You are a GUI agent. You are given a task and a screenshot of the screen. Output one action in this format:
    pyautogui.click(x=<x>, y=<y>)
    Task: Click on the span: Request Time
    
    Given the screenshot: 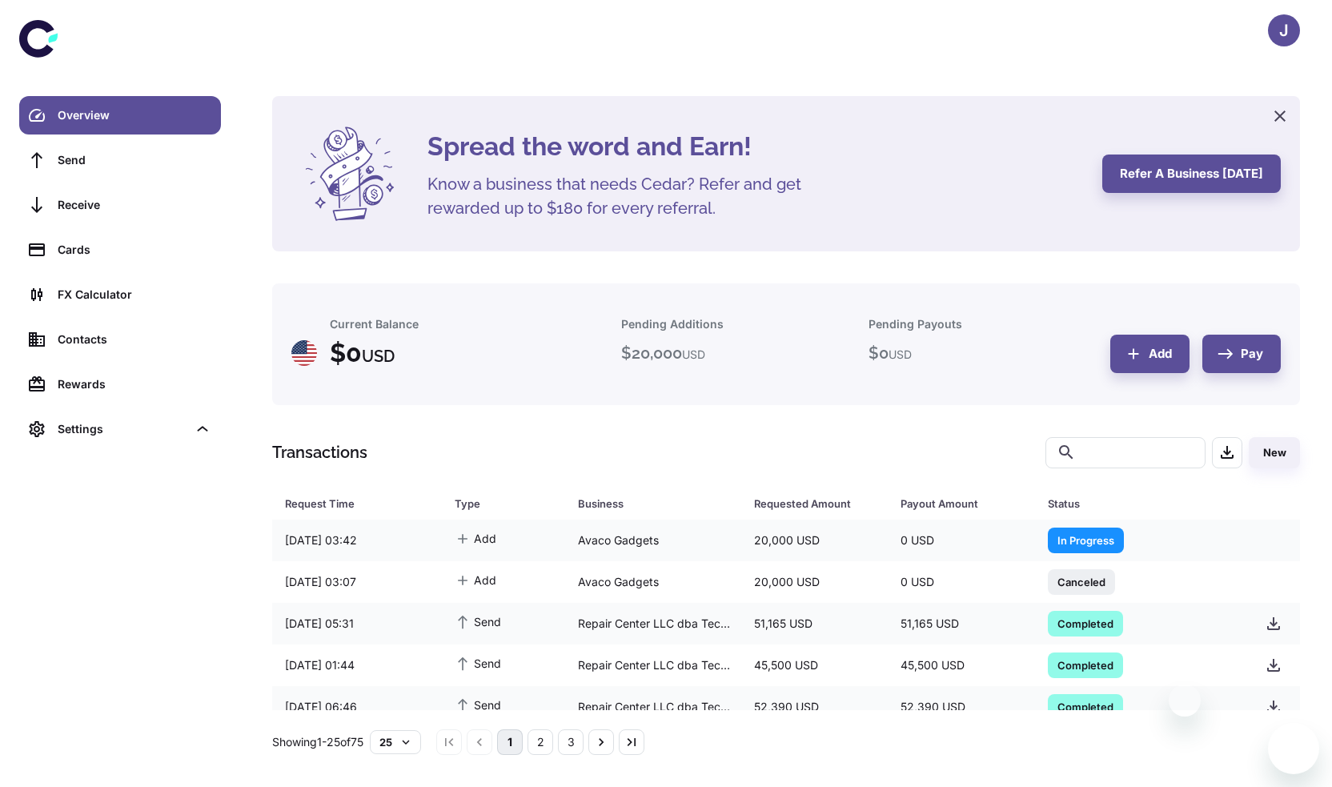 What is the action you would take?
    pyautogui.click(x=360, y=504)
    